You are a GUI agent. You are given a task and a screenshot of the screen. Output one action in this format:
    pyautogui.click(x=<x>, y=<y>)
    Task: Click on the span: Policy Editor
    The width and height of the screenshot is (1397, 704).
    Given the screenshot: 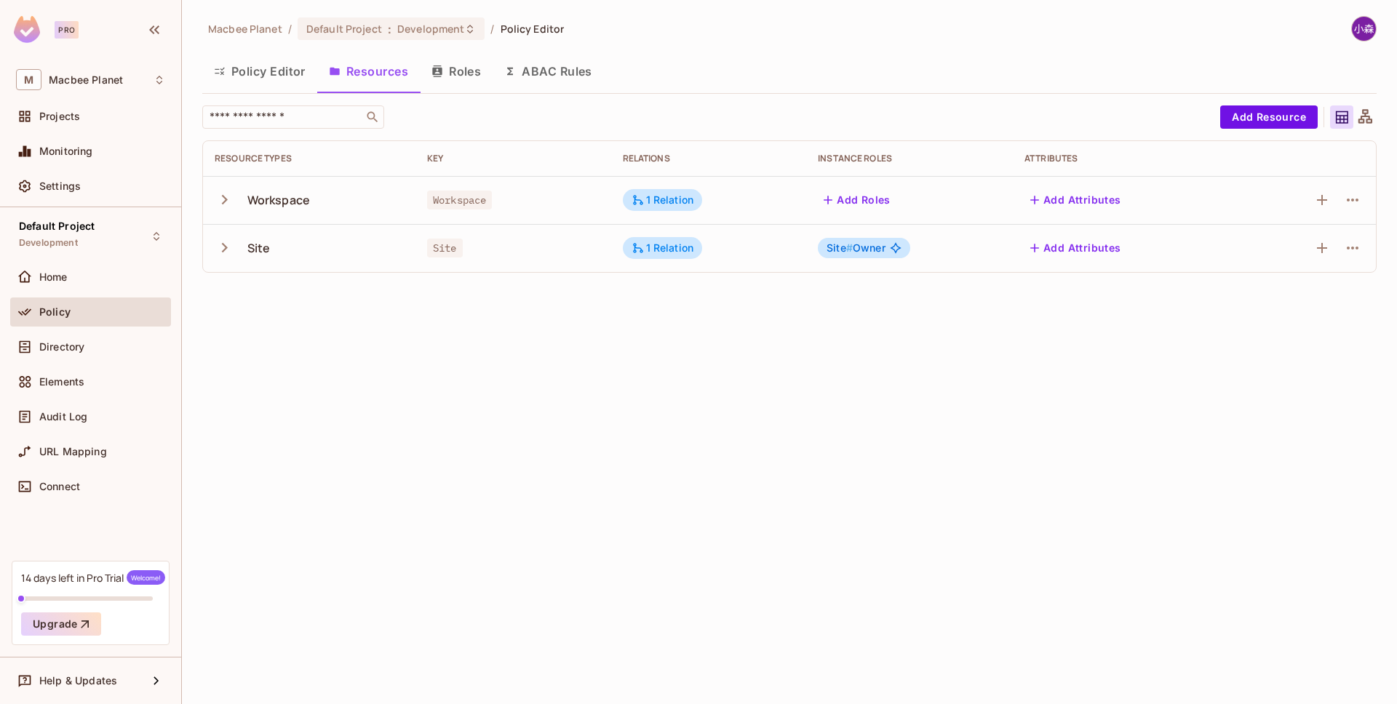 What is the action you would take?
    pyautogui.click(x=533, y=28)
    